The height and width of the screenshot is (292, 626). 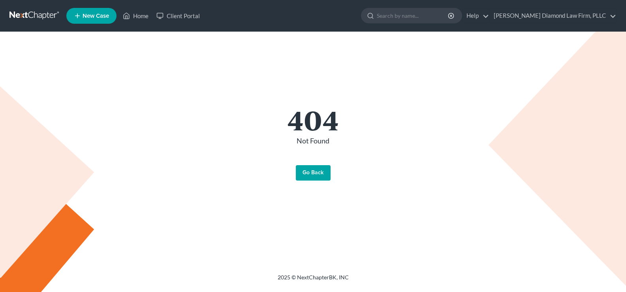 I want to click on div: 2025 © NextChapterBK, INC, so click(x=313, y=280).